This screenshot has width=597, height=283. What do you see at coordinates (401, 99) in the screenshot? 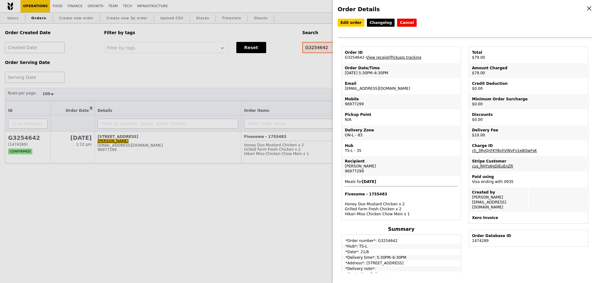
I see `div: Mobile` at bounding box center [401, 99].